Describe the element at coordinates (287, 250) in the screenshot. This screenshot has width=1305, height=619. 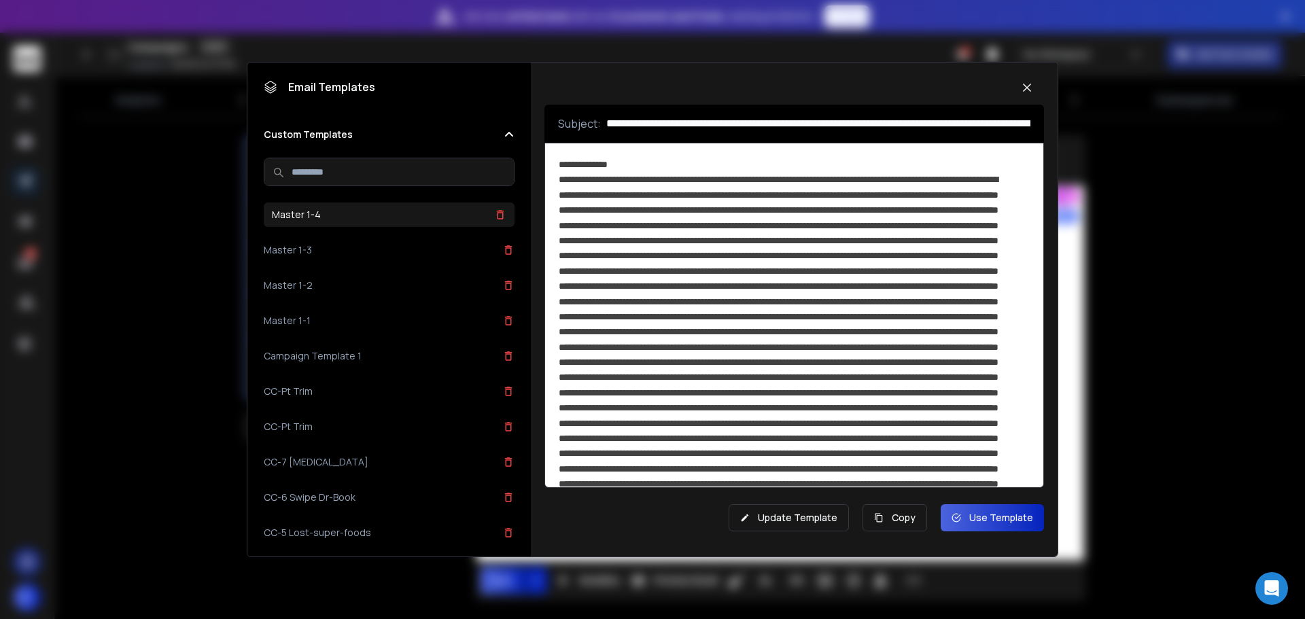
I see `h3: Master 1-3` at that location.